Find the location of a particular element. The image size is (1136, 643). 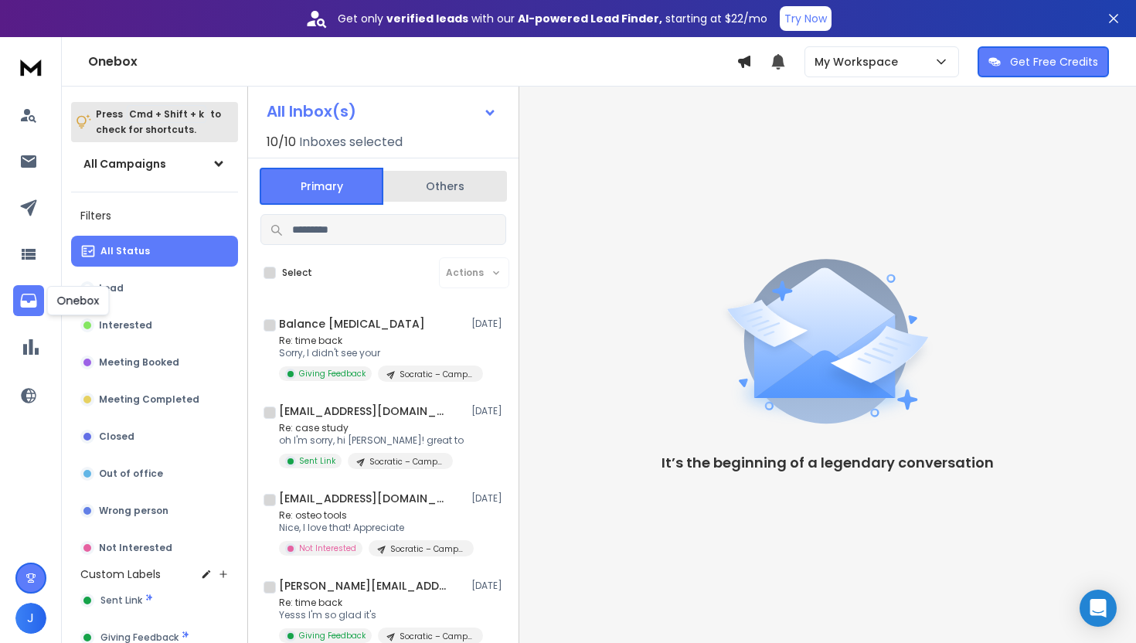

button: Wrong person is located at coordinates (155, 511).